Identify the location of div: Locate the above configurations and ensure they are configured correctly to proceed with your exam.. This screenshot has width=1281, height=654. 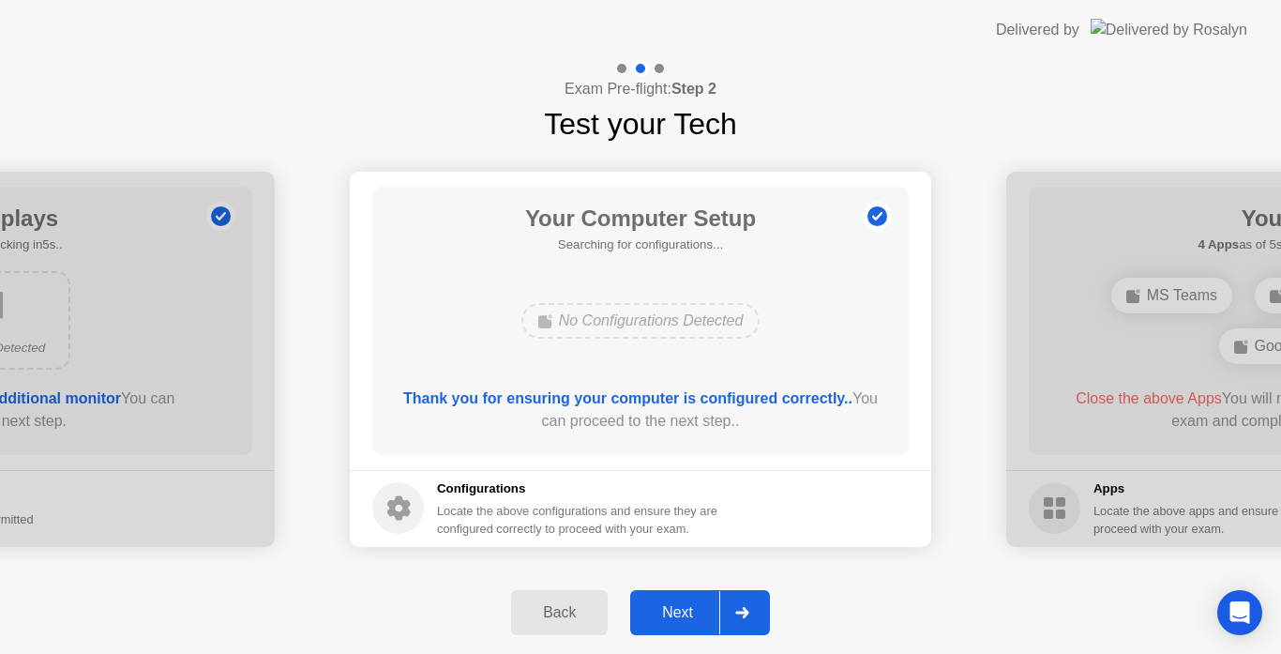
(579, 520).